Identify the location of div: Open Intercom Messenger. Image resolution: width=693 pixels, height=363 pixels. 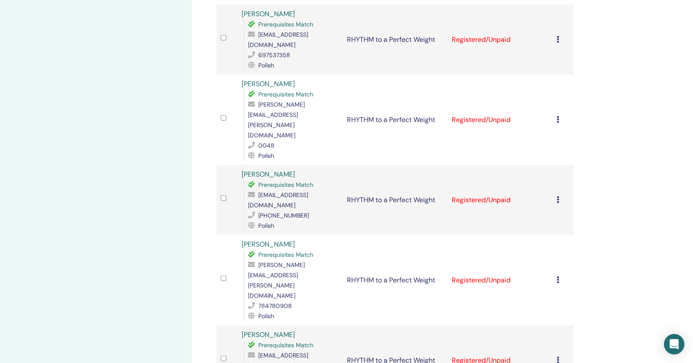
(674, 344).